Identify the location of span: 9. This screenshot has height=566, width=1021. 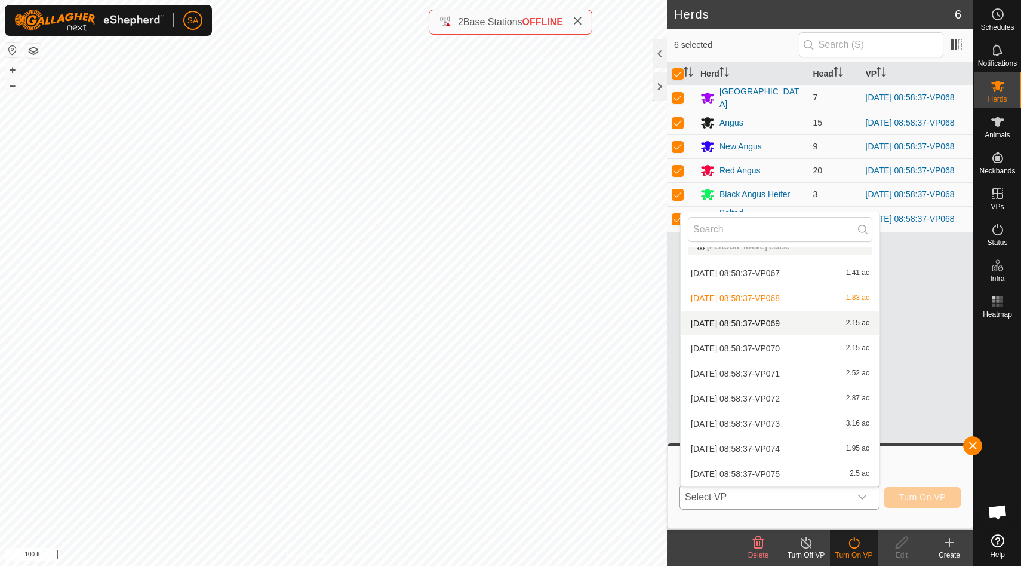
(816, 146).